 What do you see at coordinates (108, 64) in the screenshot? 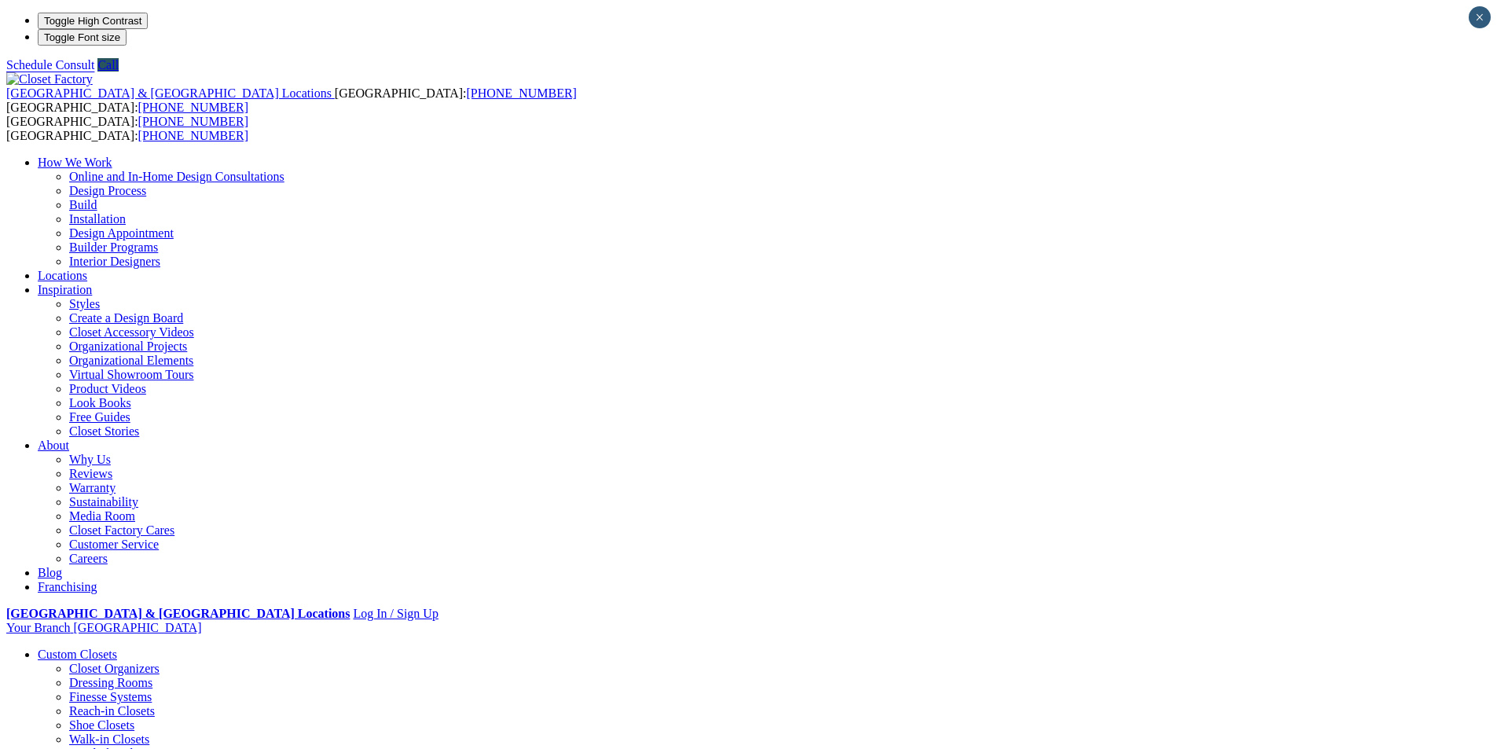
I see `a: Call` at bounding box center [108, 64].